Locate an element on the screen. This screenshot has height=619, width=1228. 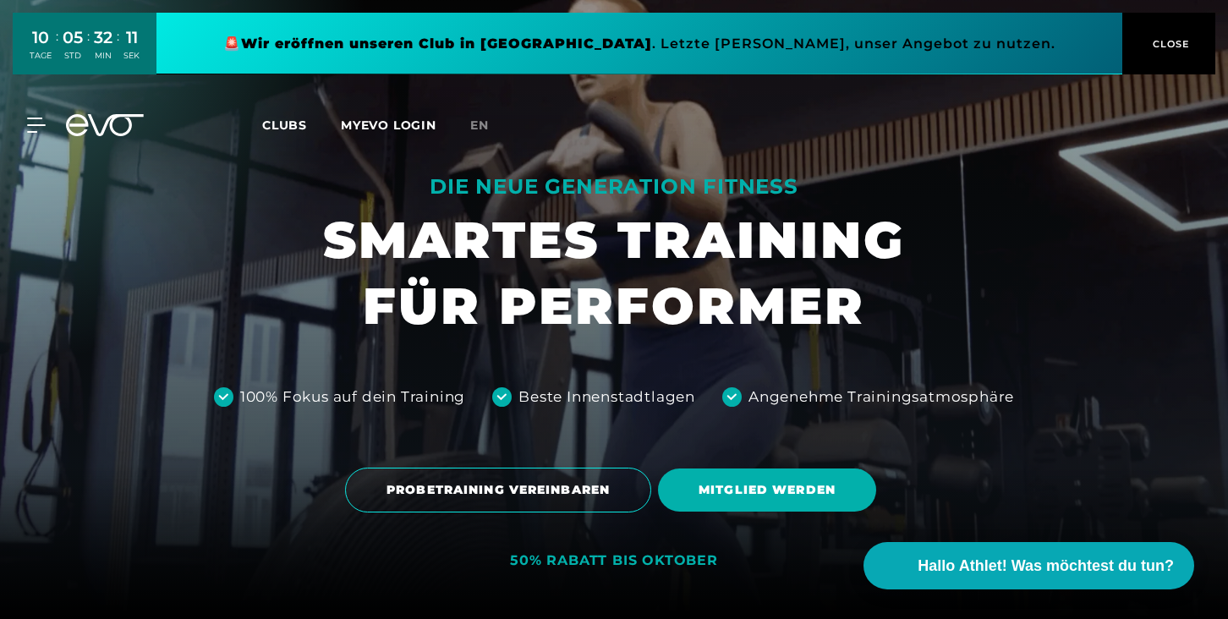
button: Hallo Athlet! Was möchtest du tun? is located at coordinates (1028, 566).